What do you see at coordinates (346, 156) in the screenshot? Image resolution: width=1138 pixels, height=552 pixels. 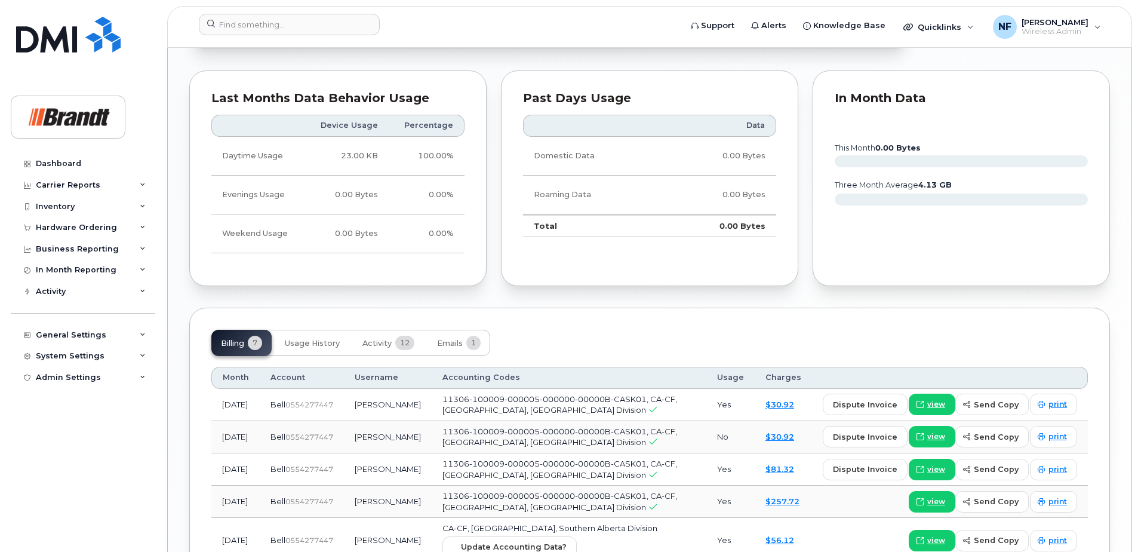 I see `td: 23.00 KB` at bounding box center [346, 156].